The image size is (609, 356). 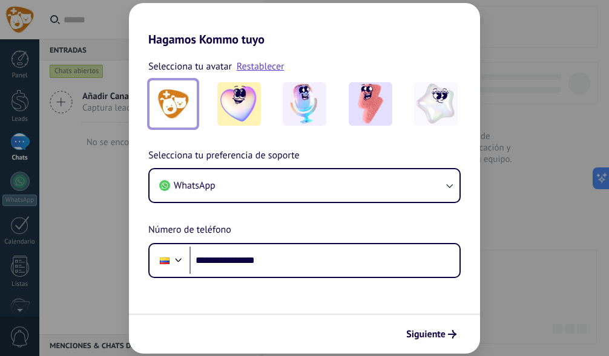 What do you see at coordinates (304, 186) in the screenshot?
I see `button: WhatsApp` at bounding box center [304, 186].